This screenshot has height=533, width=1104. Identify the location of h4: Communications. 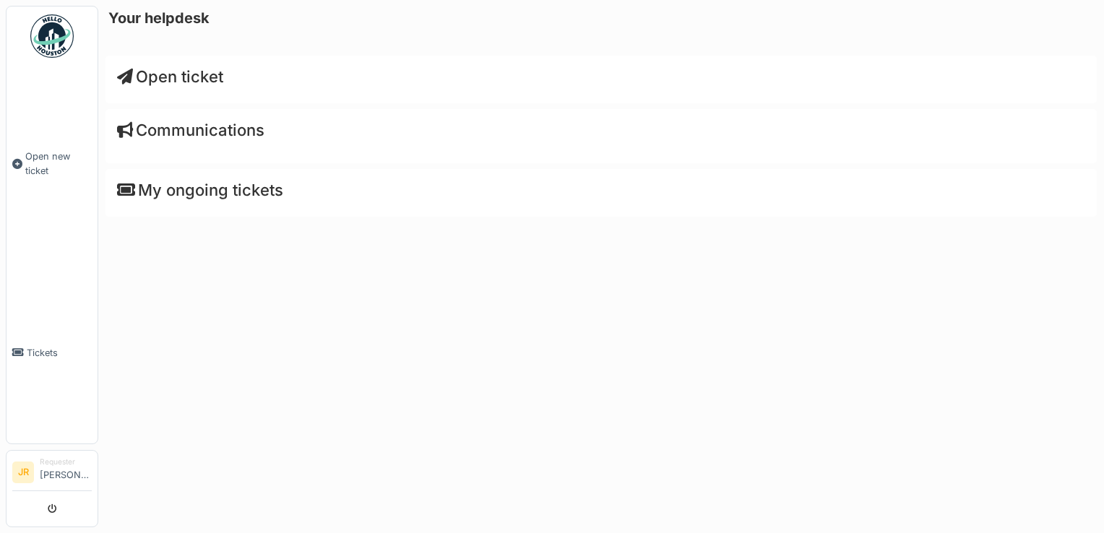
(601, 130).